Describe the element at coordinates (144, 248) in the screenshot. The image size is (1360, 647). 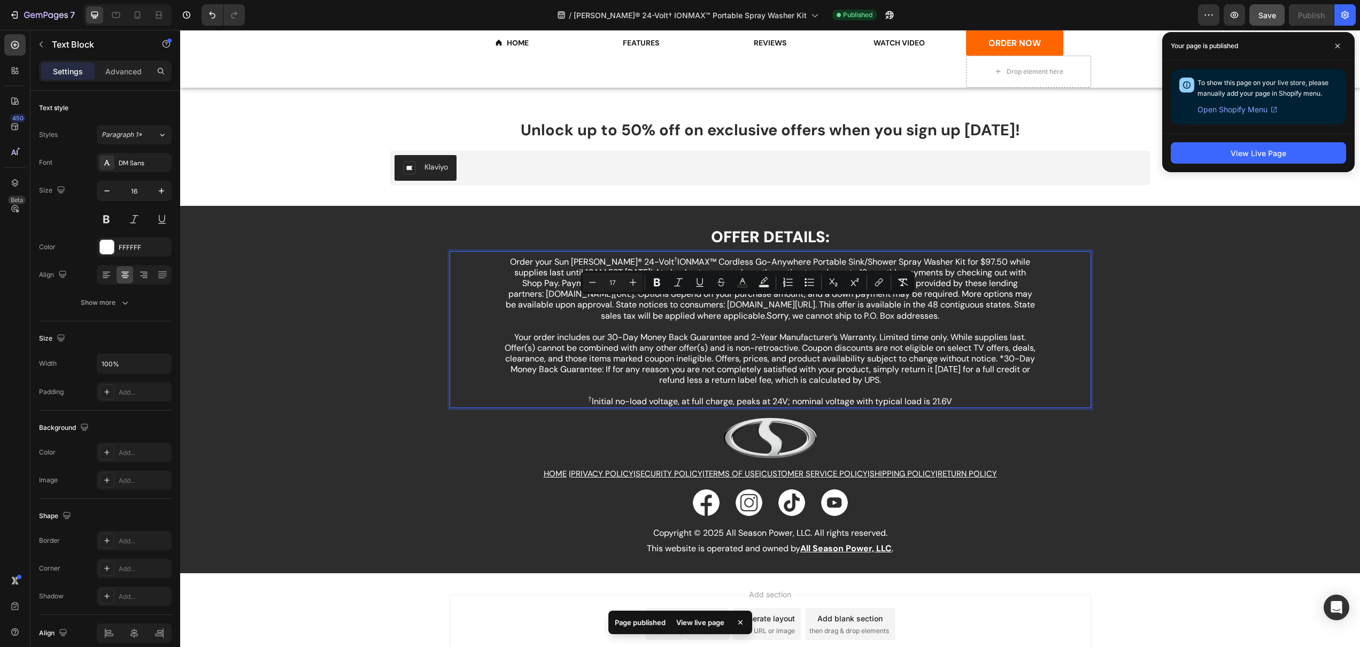
I see `div: FFFFFF` at that location.